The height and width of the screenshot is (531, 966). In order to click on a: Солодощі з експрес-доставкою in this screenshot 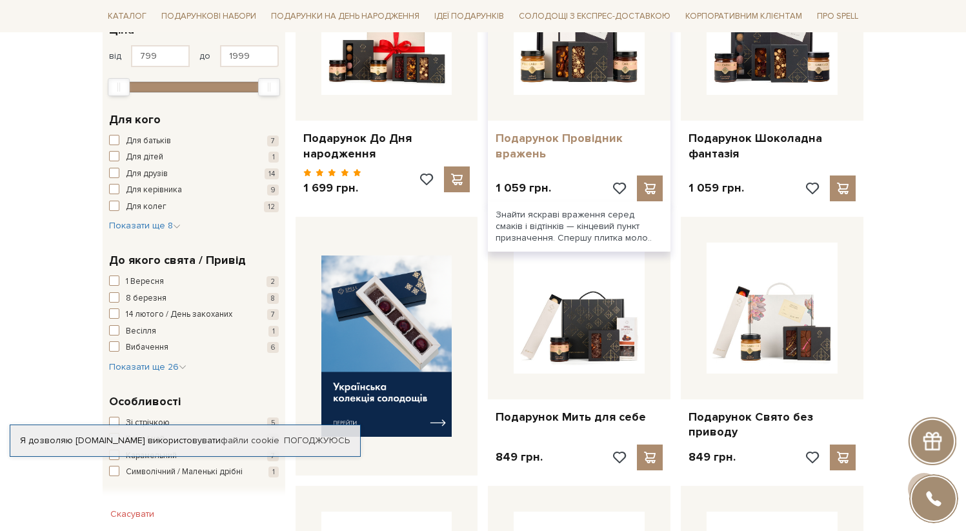, I will do `click(594, 16)`.